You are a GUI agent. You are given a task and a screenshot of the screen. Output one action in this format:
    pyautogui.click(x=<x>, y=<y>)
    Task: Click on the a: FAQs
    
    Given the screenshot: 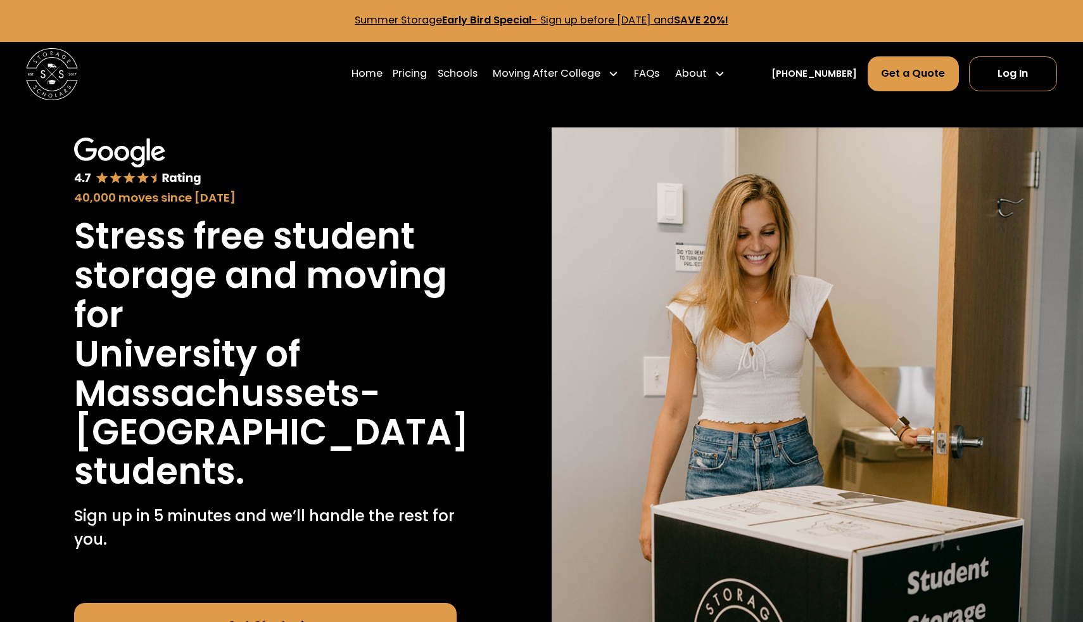 What is the action you would take?
    pyautogui.click(x=647, y=73)
    